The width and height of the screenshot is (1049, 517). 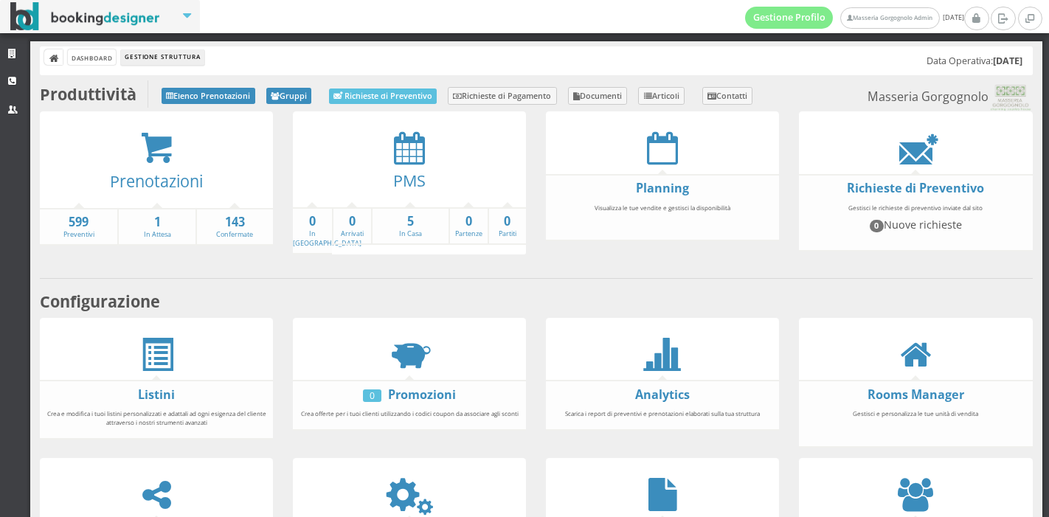 What do you see at coordinates (915, 221) in the screenshot?
I see `div: Gestisci le richieste di preventivo inviate dal sito` at bounding box center [915, 221].